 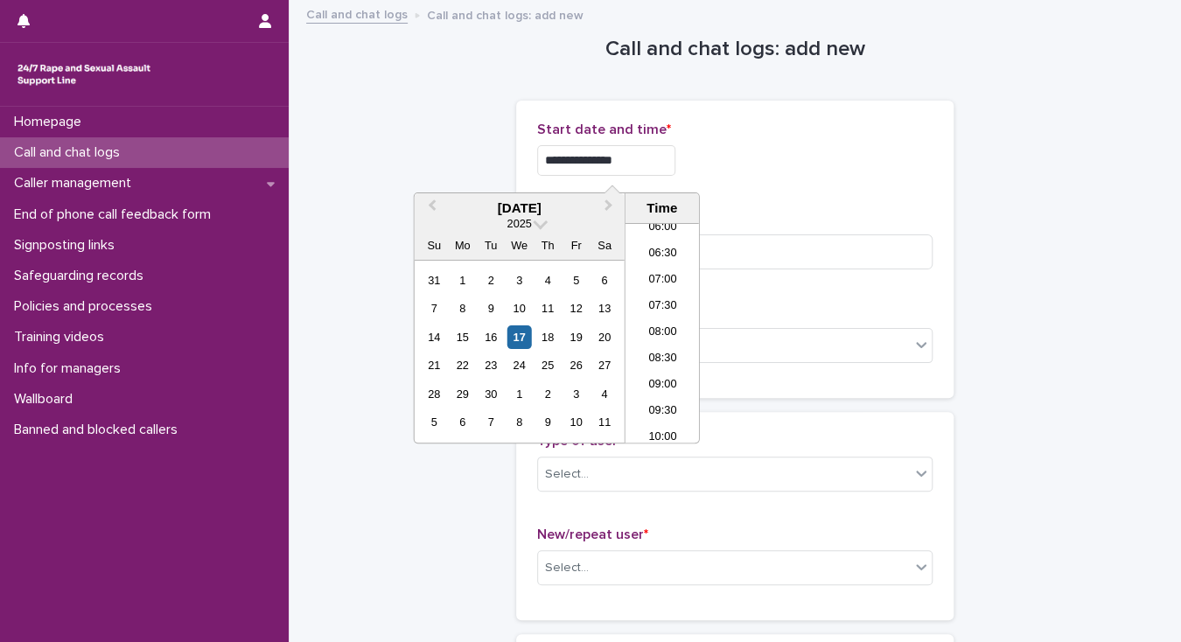 I want to click on div: Choose Monday, September 1st, 2025, so click(x=462, y=280).